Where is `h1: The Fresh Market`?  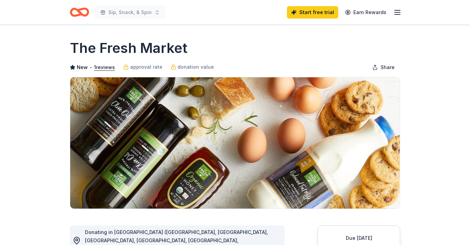 h1: The Fresh Market is located at coordinates (129, 48).